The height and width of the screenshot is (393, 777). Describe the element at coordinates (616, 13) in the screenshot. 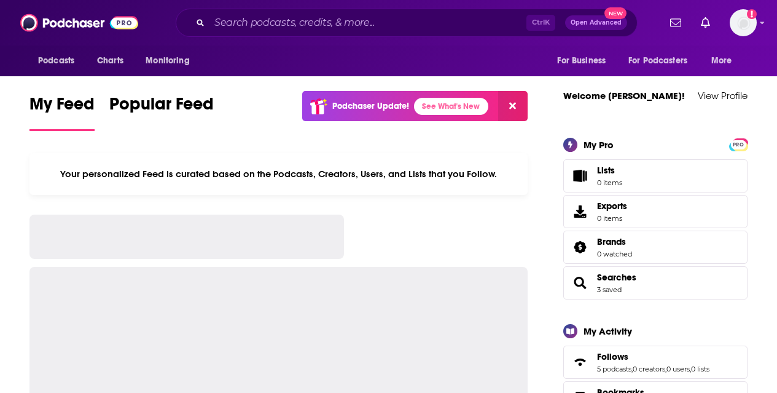

I see `span: New` at that location.